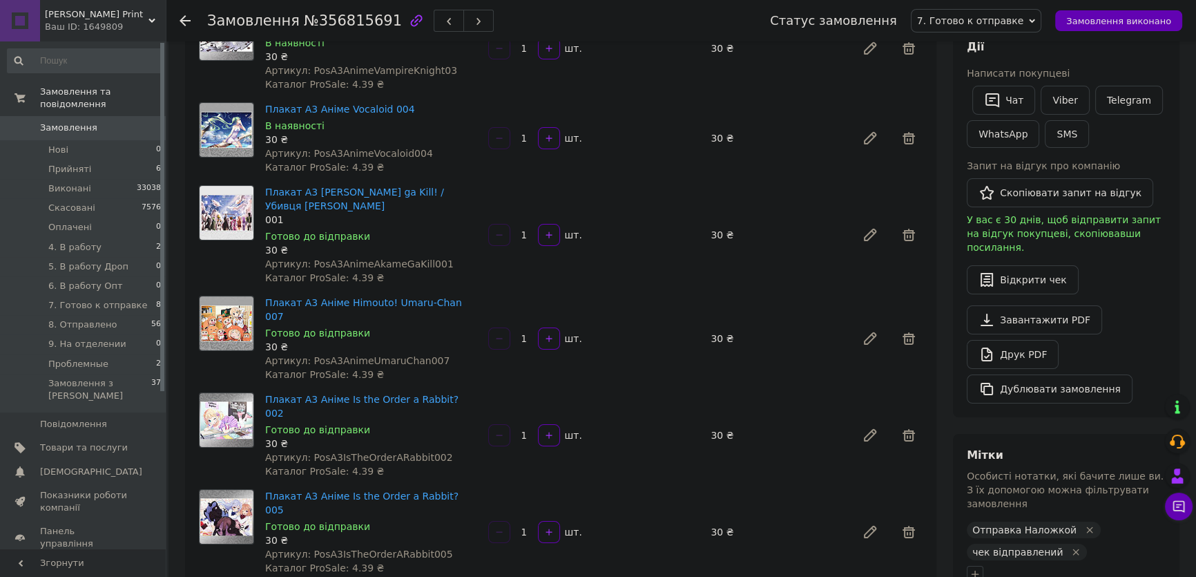  I want to click on button: Чат з покупцем, so click(1179, 506).